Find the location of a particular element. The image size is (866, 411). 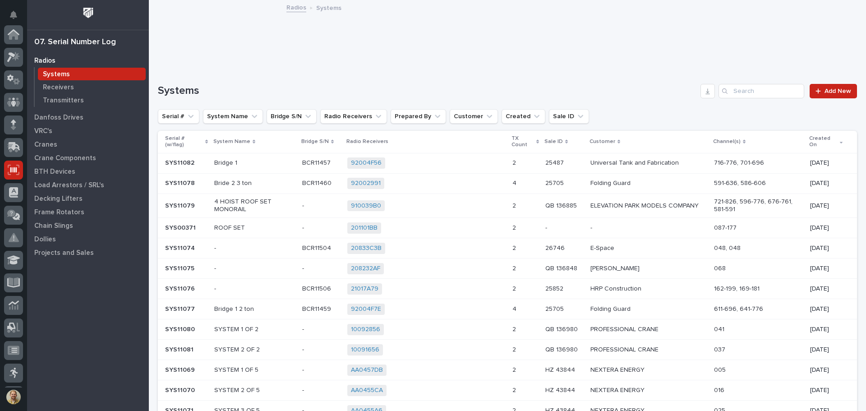

p: 4 HOIST ROOF SET MONORAIL is located at coordinates (254, 206).